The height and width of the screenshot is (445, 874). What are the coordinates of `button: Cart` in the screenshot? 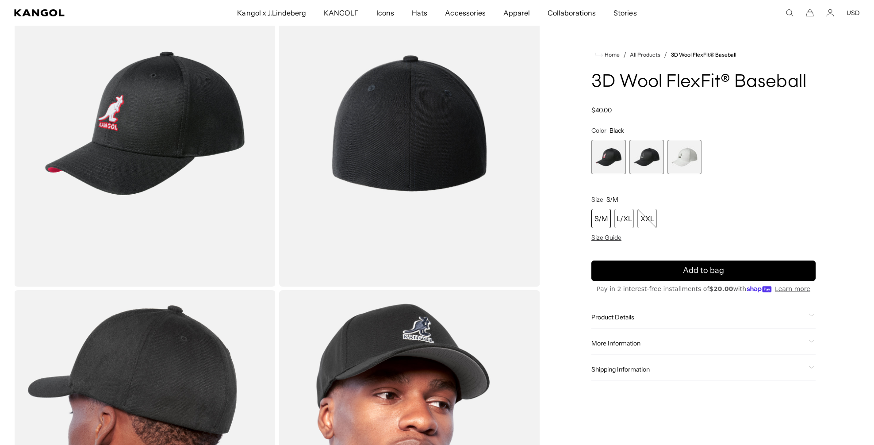 It's located at (810, 13).